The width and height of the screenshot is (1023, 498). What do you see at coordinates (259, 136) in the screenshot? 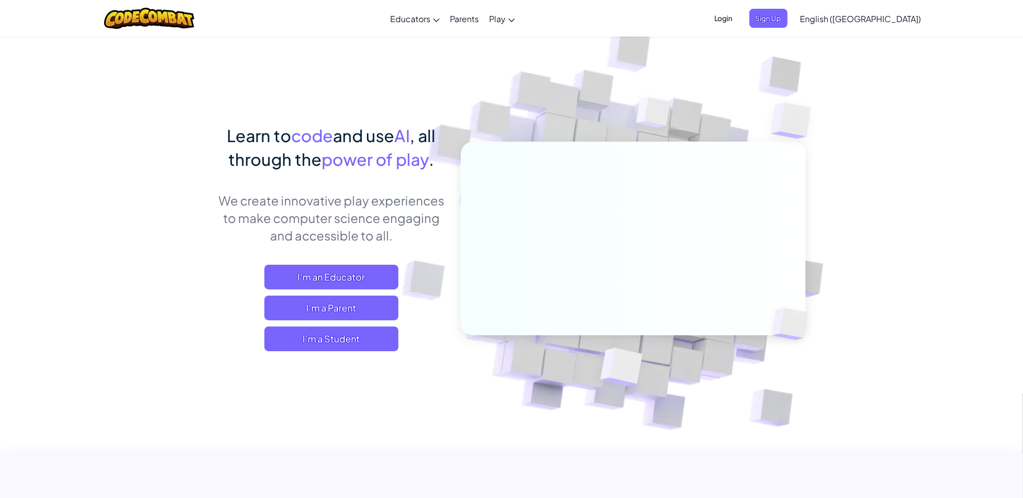
I see `span: Learn to` at bounding box center [259, 136].